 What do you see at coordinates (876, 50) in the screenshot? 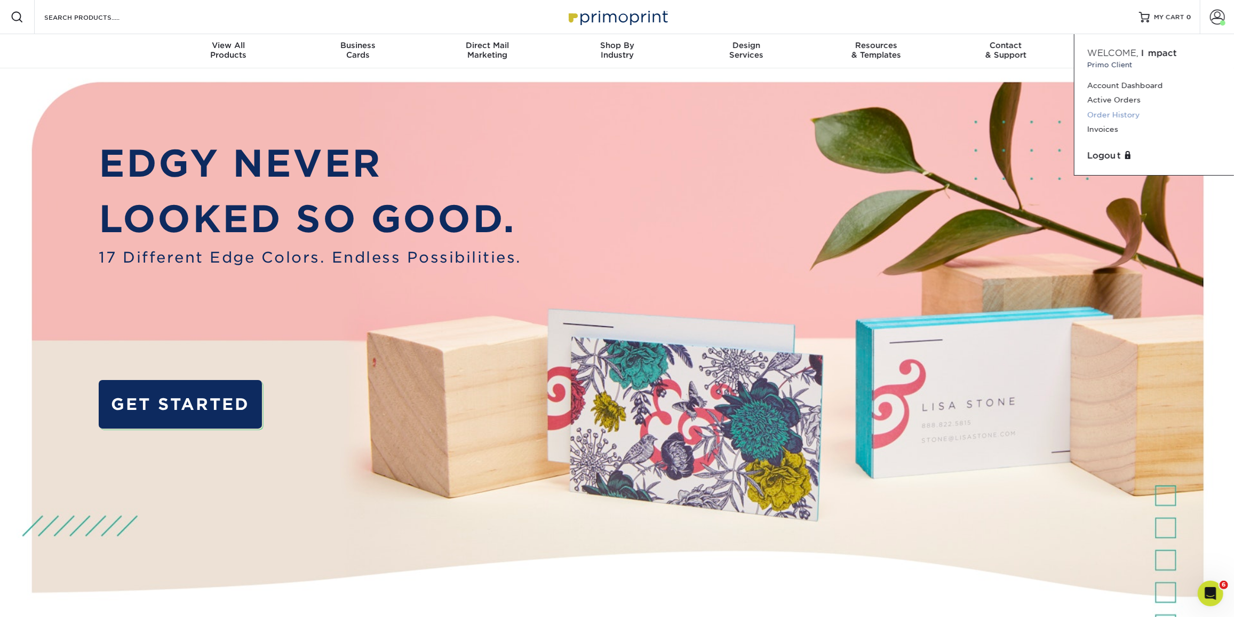
I see `div: & Templates` at bounding box center [876, 50].